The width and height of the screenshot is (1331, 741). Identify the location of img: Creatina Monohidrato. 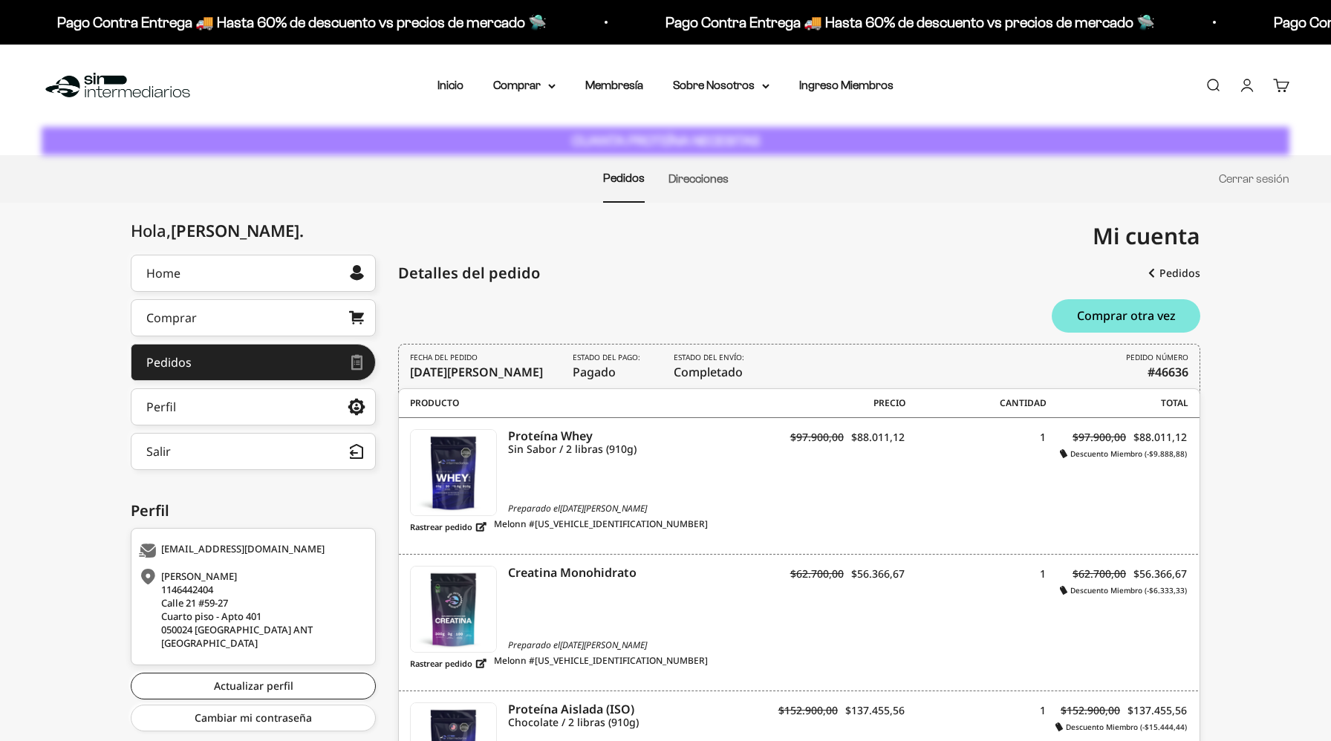
(453, 609).